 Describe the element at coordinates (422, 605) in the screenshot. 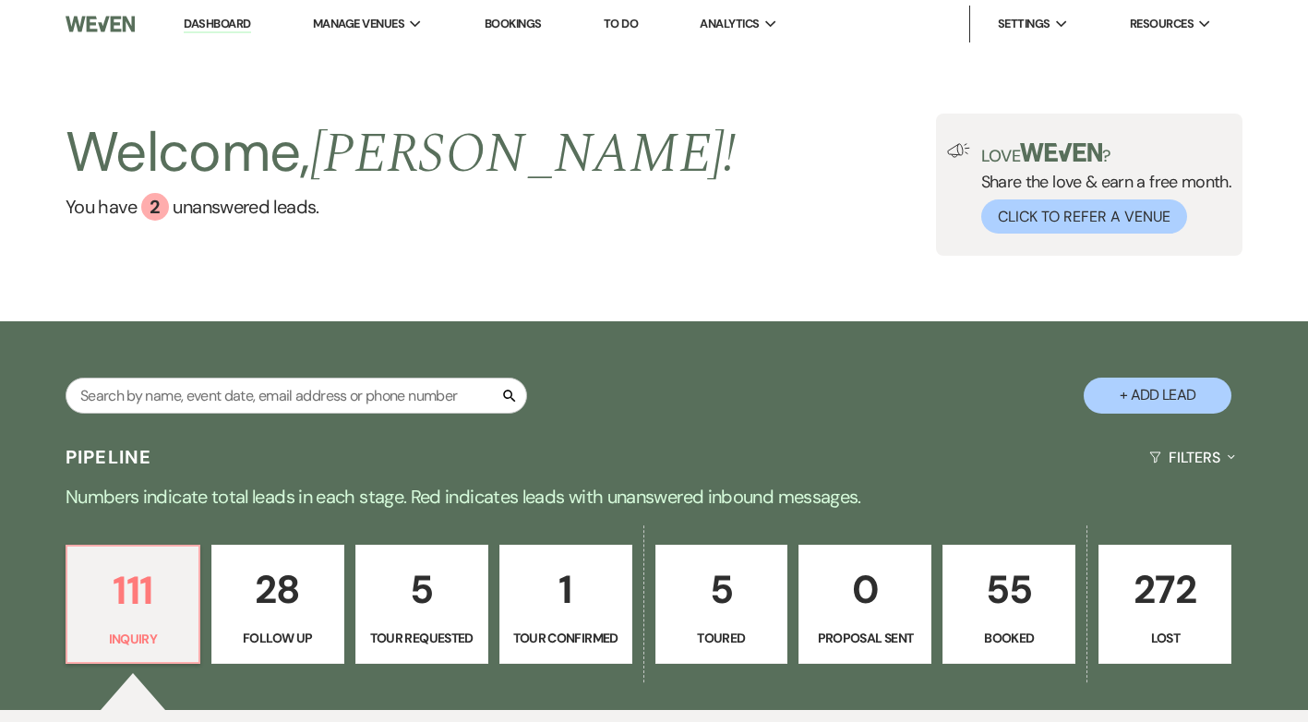

I see `a: 5Tour Requested` at that location.